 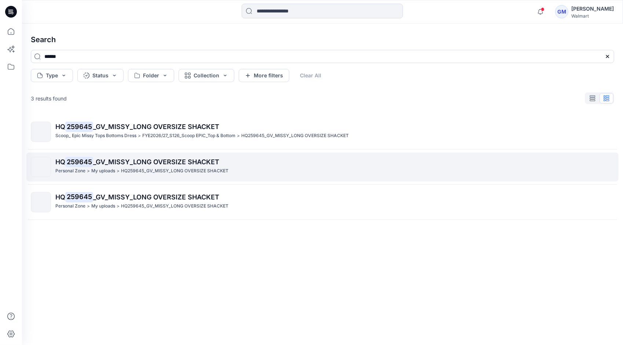 What do you see at coordinates (207, 76) in the screenshot?
I see `button: Collection` at bounding box center [207, 76].